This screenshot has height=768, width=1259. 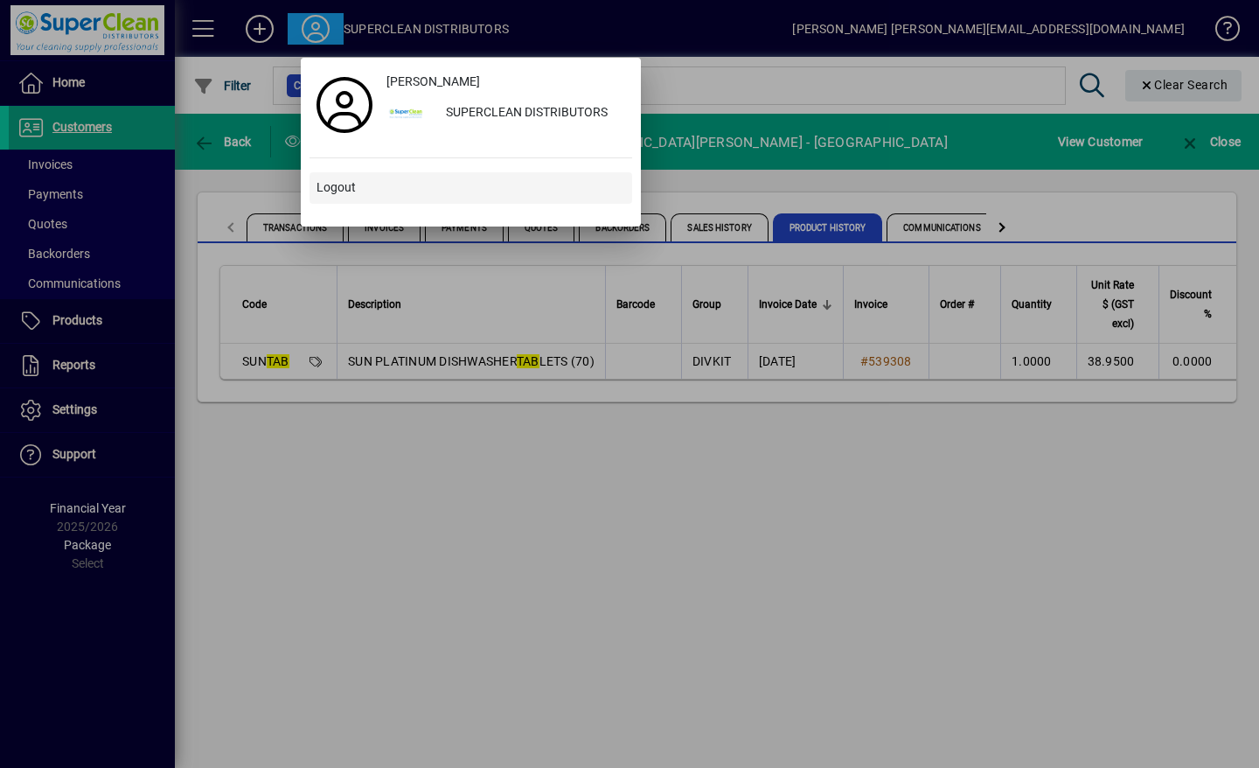 I want to click on a: Profile, so click(x=345, y=105).